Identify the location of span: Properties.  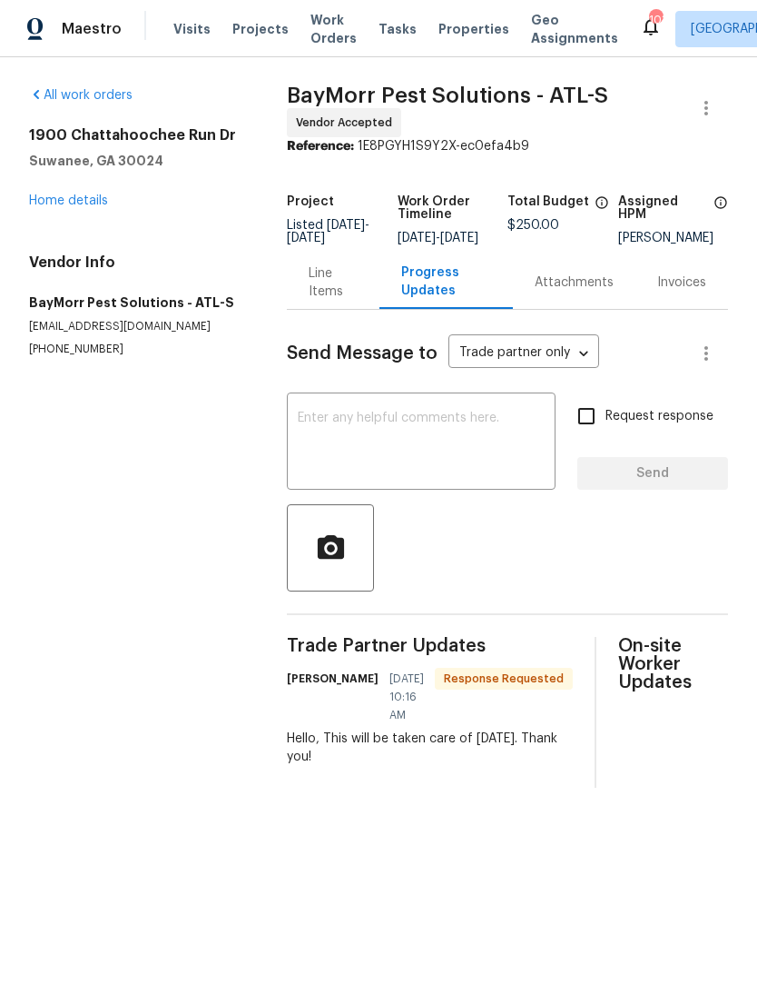
(474, 29).